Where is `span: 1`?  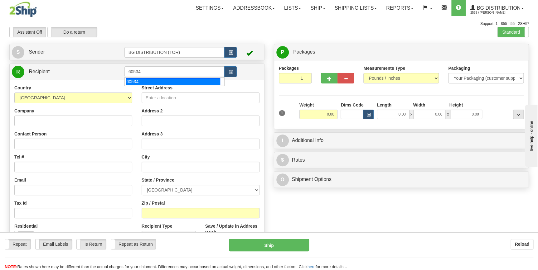 span: 1 is located at coordinates (282, 113).